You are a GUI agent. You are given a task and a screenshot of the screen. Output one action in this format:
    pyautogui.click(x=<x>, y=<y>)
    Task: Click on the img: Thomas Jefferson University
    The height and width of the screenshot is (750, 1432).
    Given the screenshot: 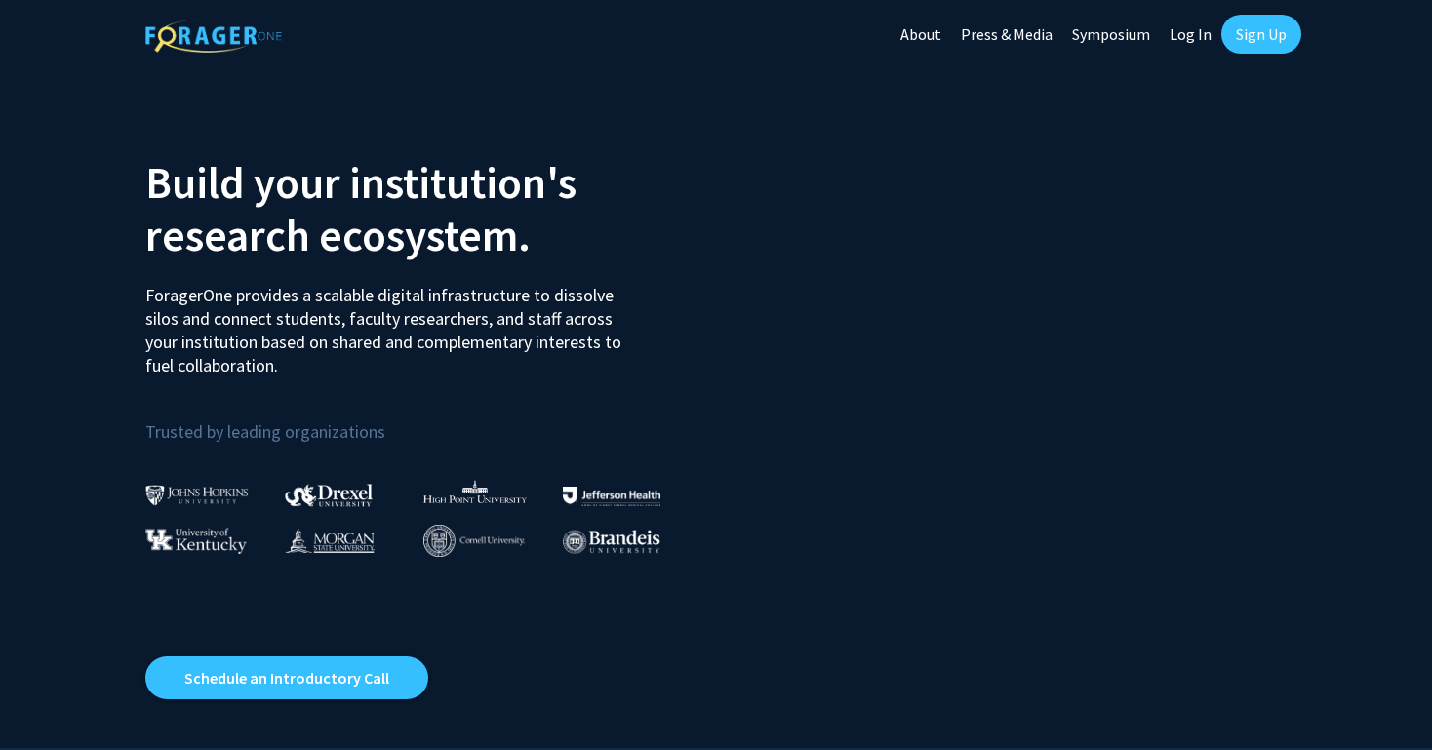 What is the action you would take?
    pyautogui.click(x=612, y=496)
    